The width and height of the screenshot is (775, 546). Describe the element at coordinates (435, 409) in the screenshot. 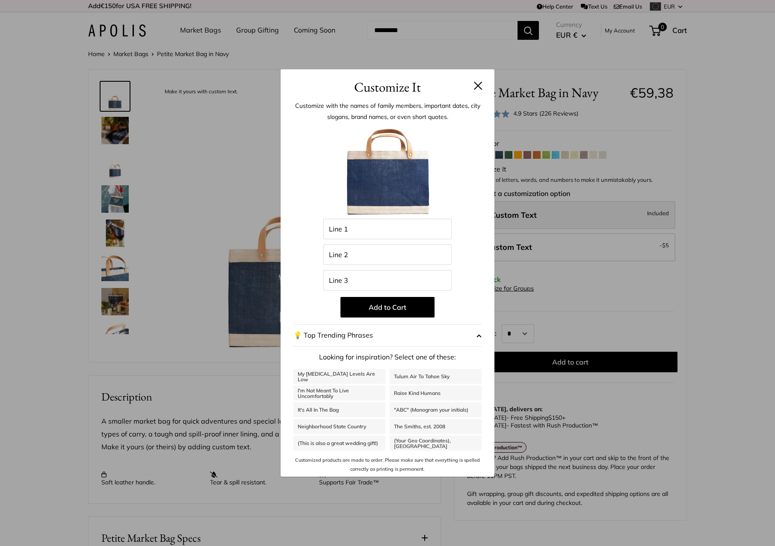

I see `a: "ABC" (Monogram your initials)` at that location.